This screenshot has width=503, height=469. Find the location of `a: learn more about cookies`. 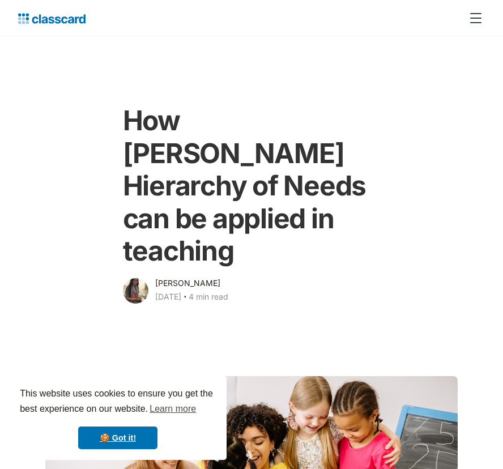

a: learn more about cookies is located at coordinates (173, 409).